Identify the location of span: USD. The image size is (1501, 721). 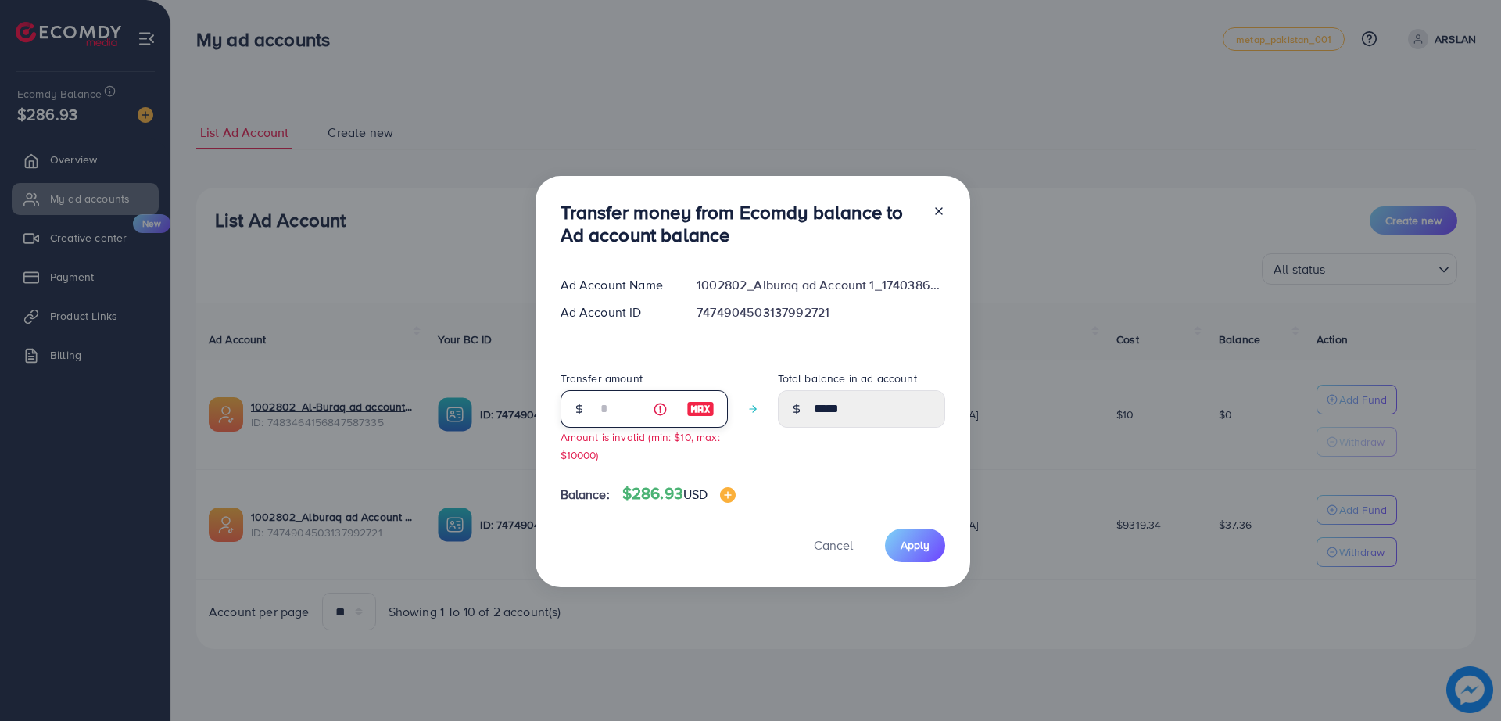
(695, 494).